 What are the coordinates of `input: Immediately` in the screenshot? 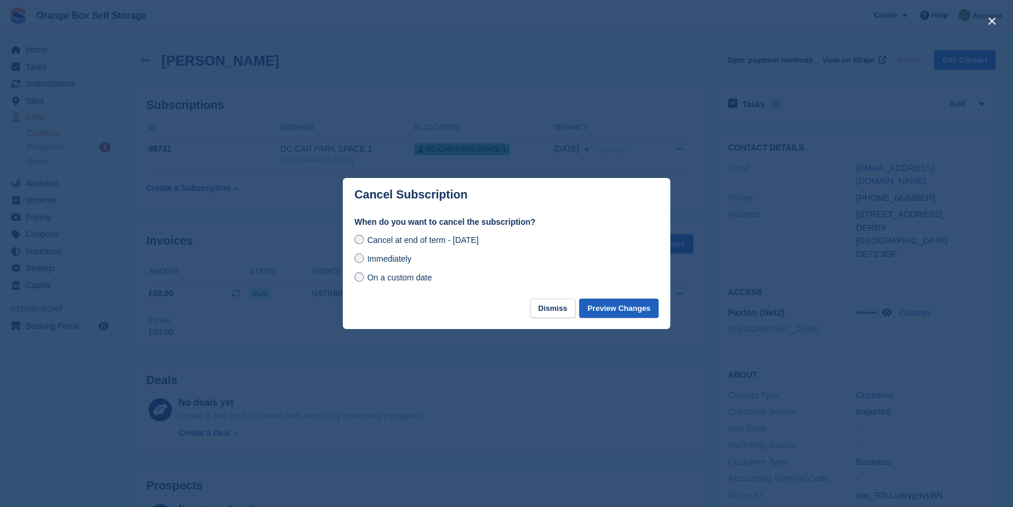 It's located at (359, 258).